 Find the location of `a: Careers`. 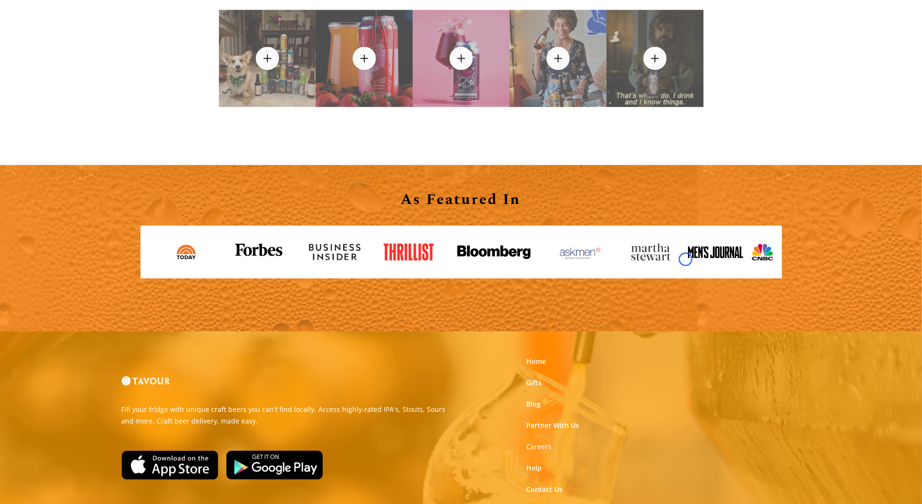

a: Careers is located at coordinates (539, 447).